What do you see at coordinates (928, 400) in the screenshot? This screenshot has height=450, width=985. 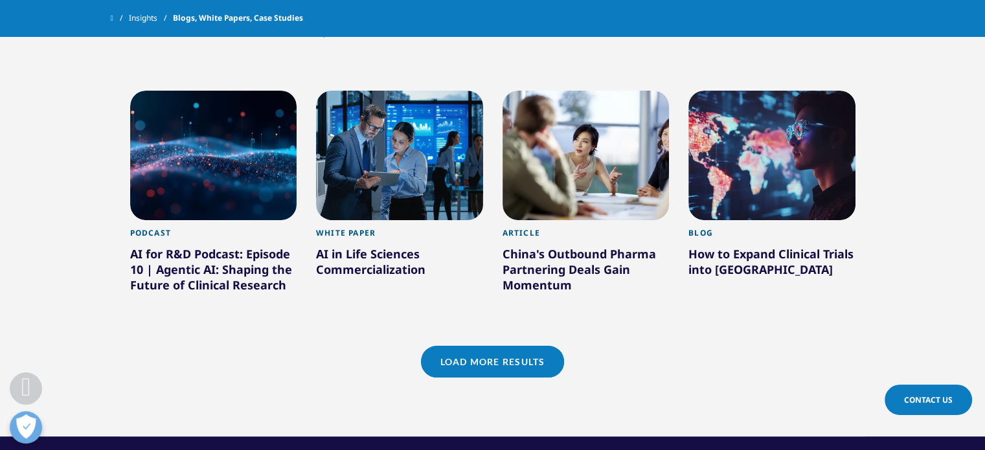 I see `span: Contact Us` at bounding box center [928, 400].